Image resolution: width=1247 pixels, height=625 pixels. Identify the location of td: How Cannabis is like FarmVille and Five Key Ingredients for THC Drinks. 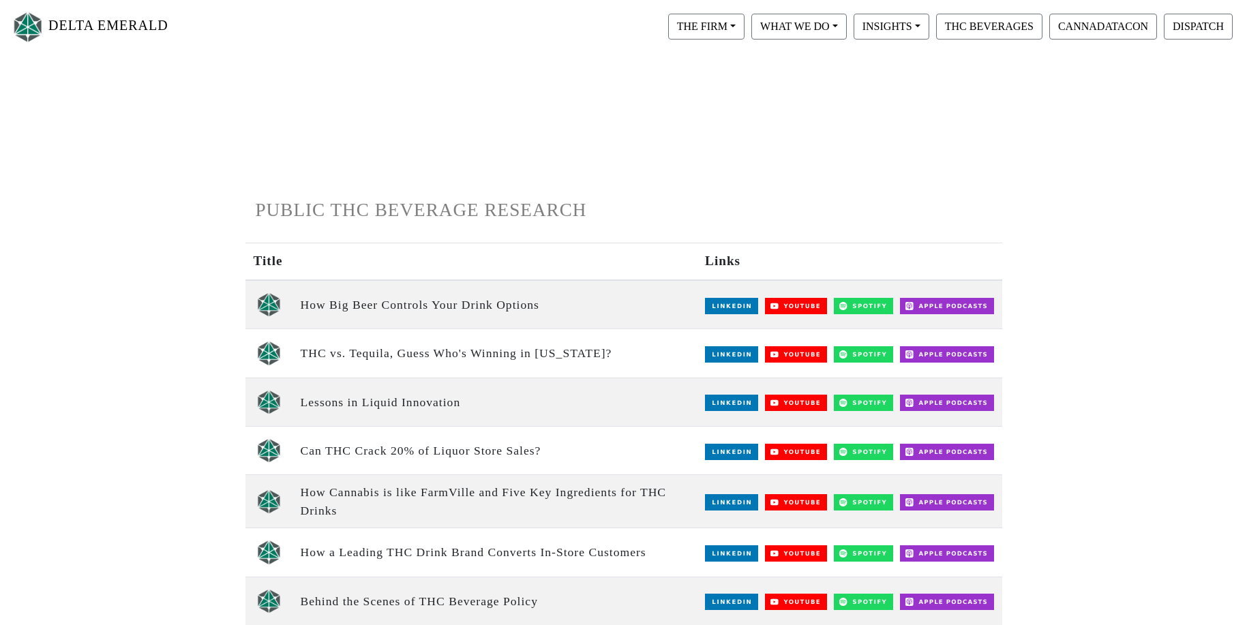
(495, 502).